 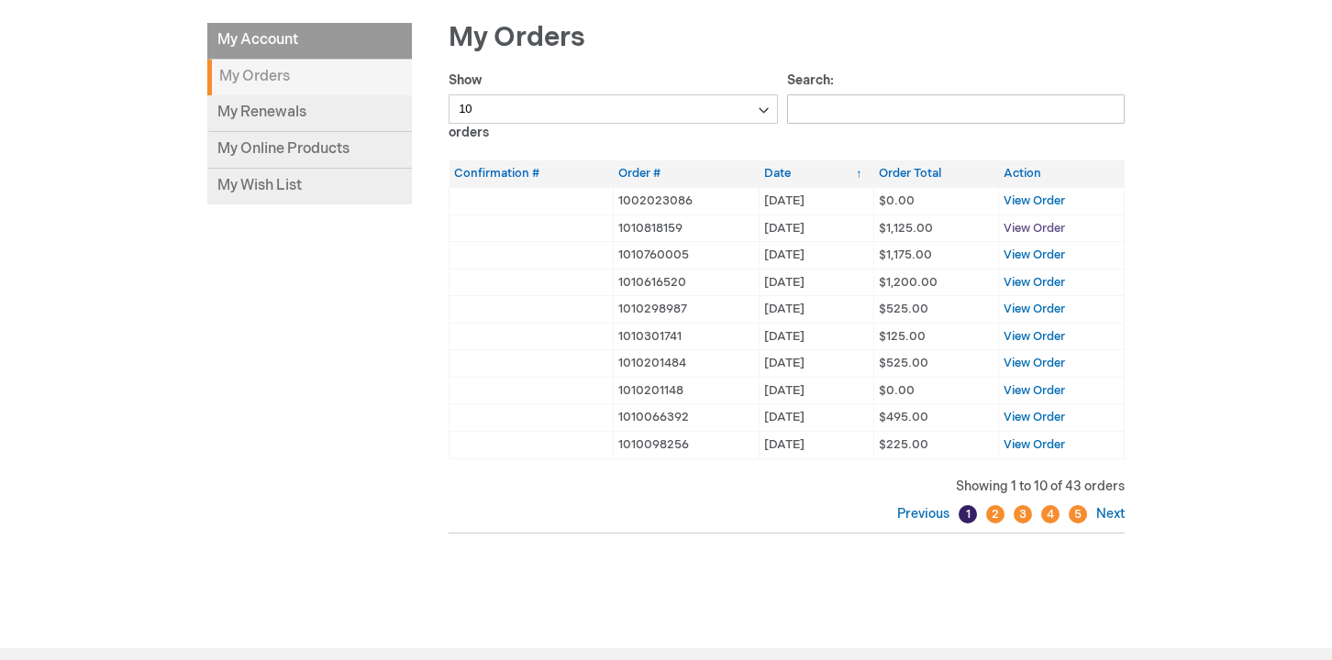 I want to click on th: Action: activate to sort column ascending, so click(x=1061, y=173).